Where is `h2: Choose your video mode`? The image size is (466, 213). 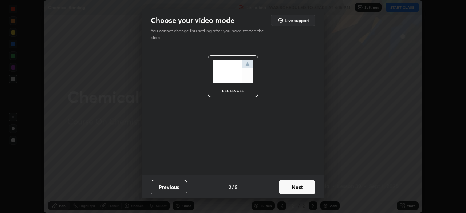 h2: Choose your video mode is located at coordinates (192, 20).